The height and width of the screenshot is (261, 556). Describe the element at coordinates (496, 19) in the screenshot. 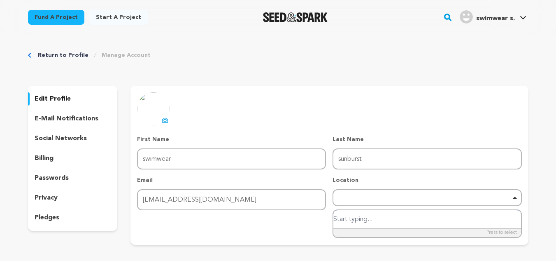

I see `span: swimwear s.` at that location.